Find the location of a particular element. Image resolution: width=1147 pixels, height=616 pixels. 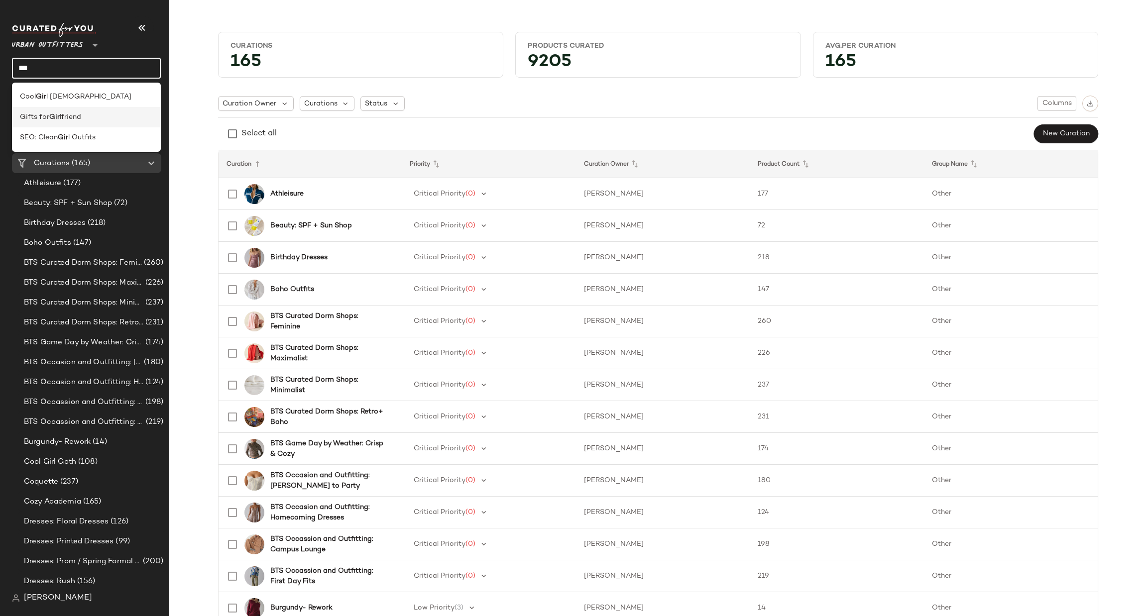

img: 102187119_060_b is located at coordinates (254, 354).